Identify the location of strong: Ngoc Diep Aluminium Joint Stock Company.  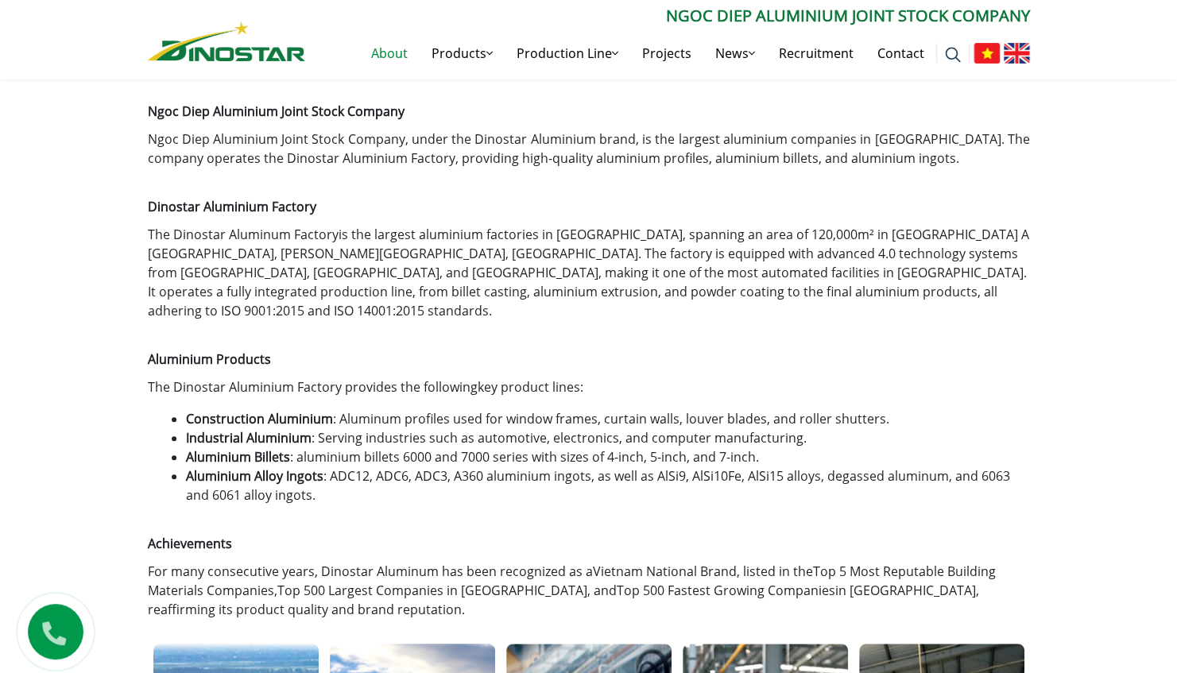
(276, 111).